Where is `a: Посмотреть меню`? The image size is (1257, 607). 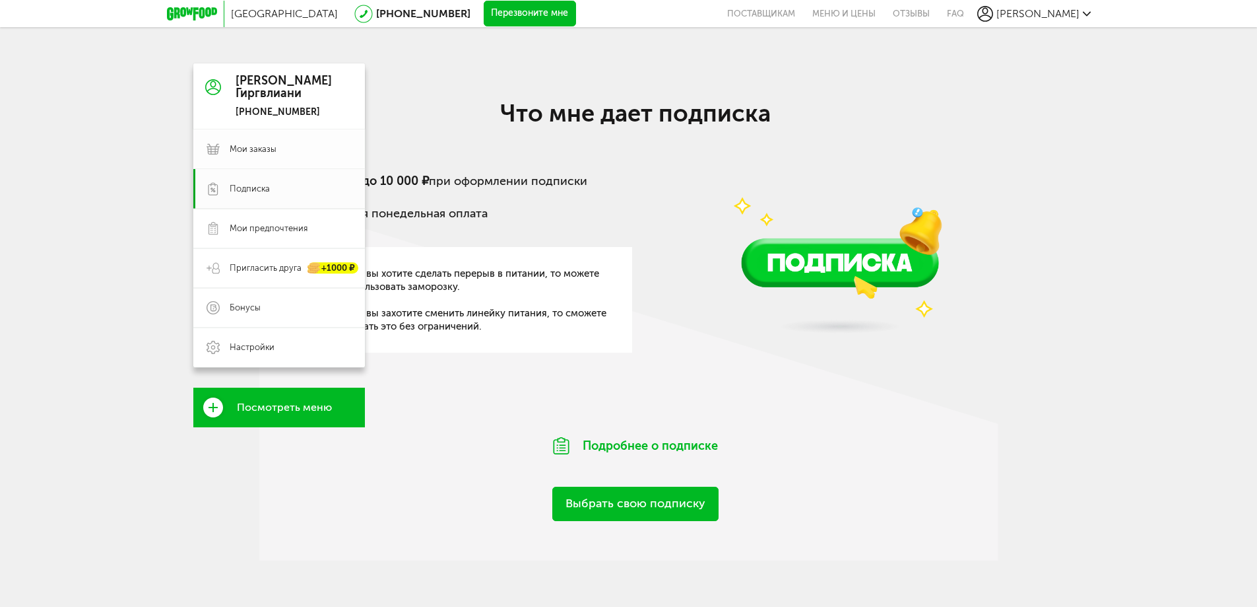
a: Посмотреть меню is located at coordinates (279, 407).